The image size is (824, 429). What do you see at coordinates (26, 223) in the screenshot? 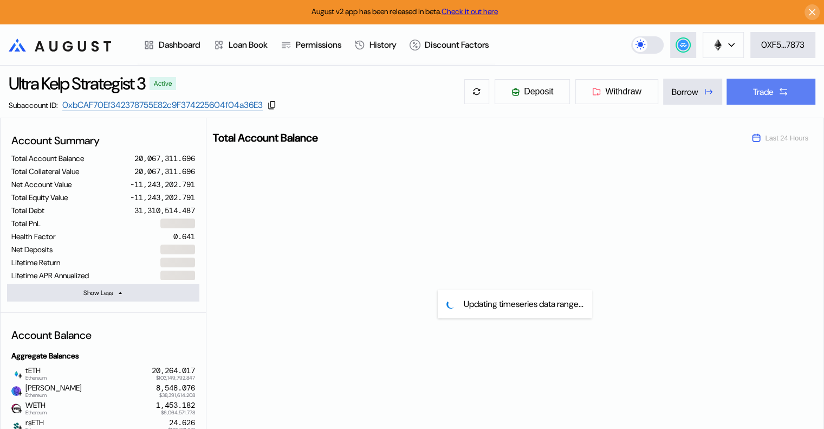
I see `div: Total PnL` at bounding box center [26, 223].